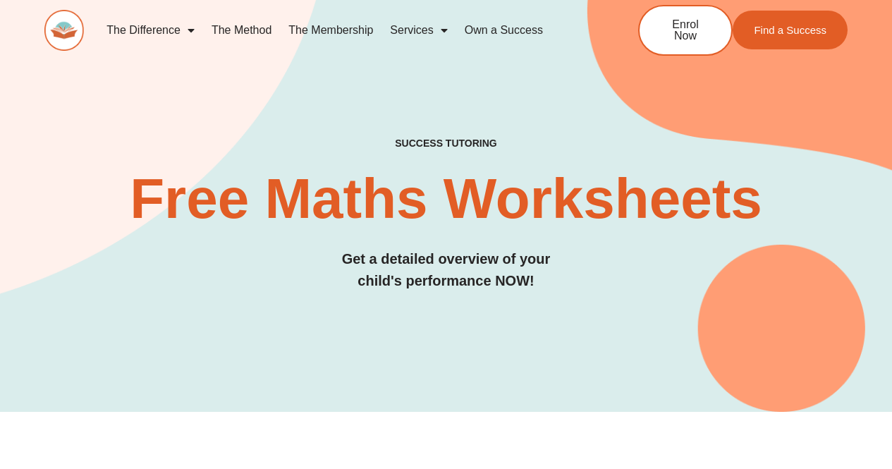  Describe the element at coordinates (446, 199) in the screenshot. I see `h2: Free Maths Worksheets​` at that location.